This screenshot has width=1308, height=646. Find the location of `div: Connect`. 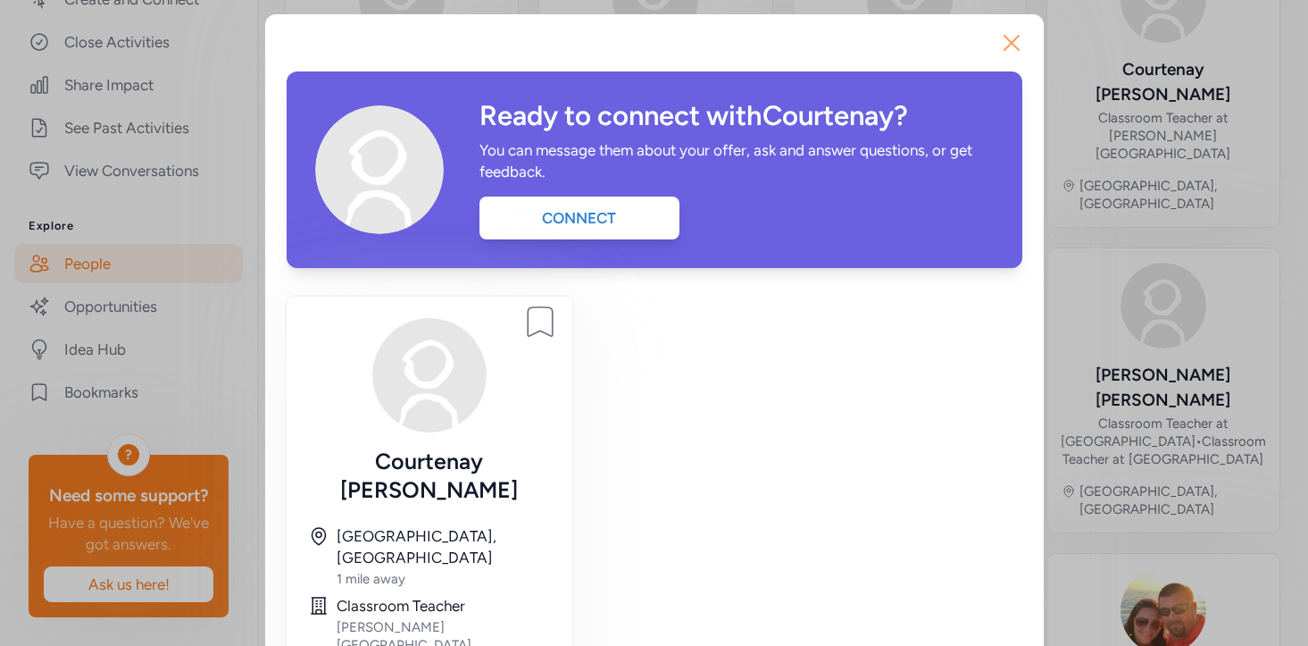

div: Connect is located at coordinates (580, 218).